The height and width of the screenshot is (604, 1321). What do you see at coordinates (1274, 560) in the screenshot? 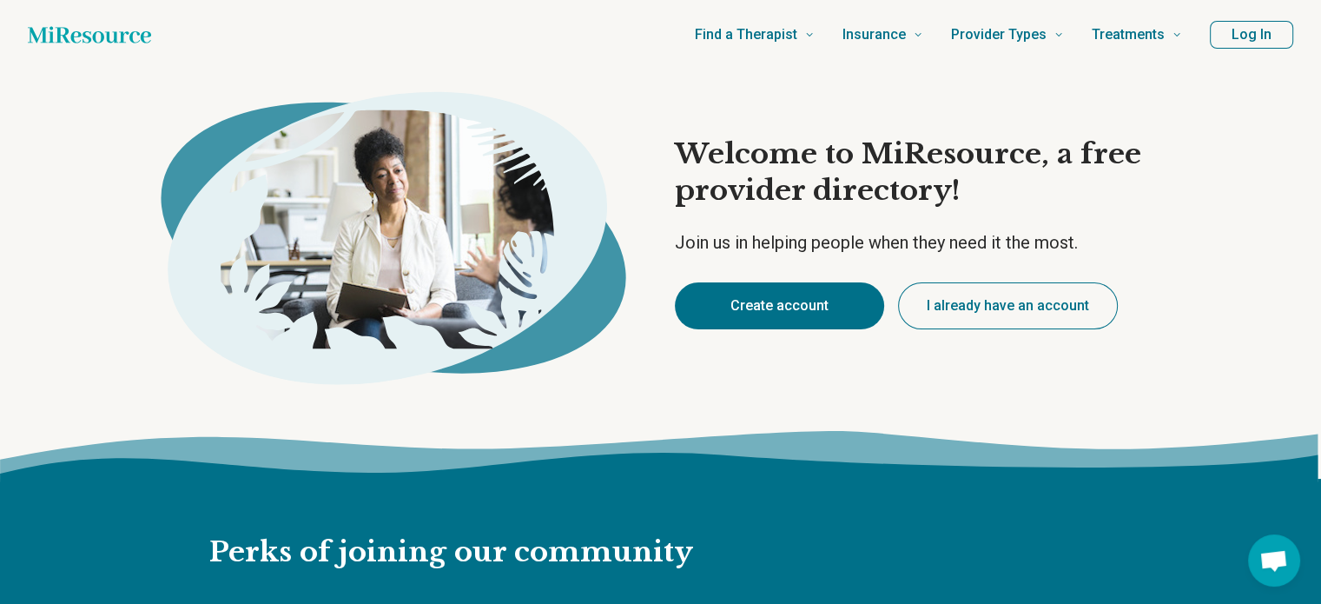
I see `div: Open chat` at bounding box center [1274, 560].